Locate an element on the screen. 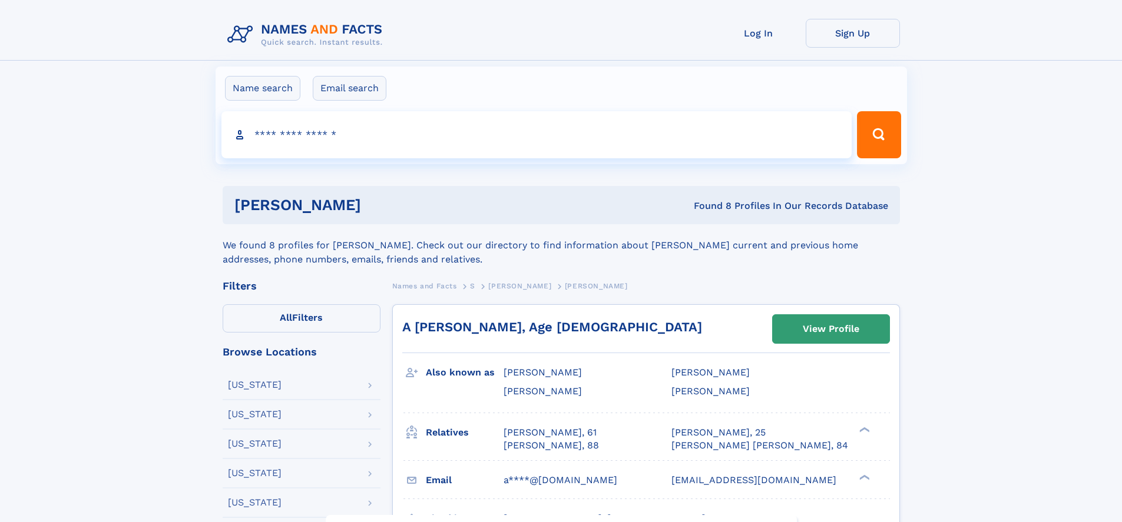  a: Sign Up is located at coordinates (853, 33).